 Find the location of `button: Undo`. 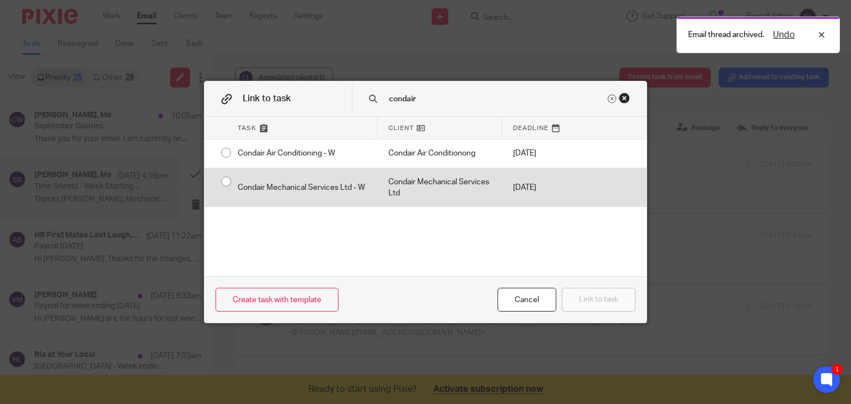

button: Undo is located at coordinates (784, 35).